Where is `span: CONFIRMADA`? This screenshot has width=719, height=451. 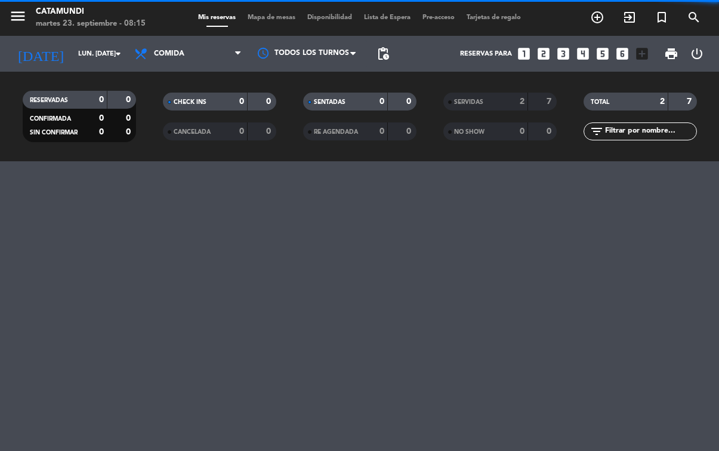 span: CONFIRMADA is located at coordinates (50, 119).